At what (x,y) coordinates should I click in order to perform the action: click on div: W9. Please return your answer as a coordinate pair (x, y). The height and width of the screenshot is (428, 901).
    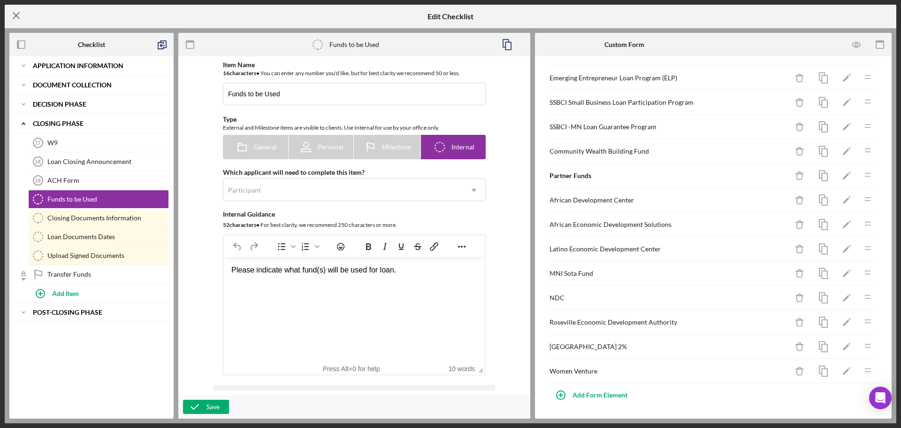
    Looking at the image, I should click on (108, 143).